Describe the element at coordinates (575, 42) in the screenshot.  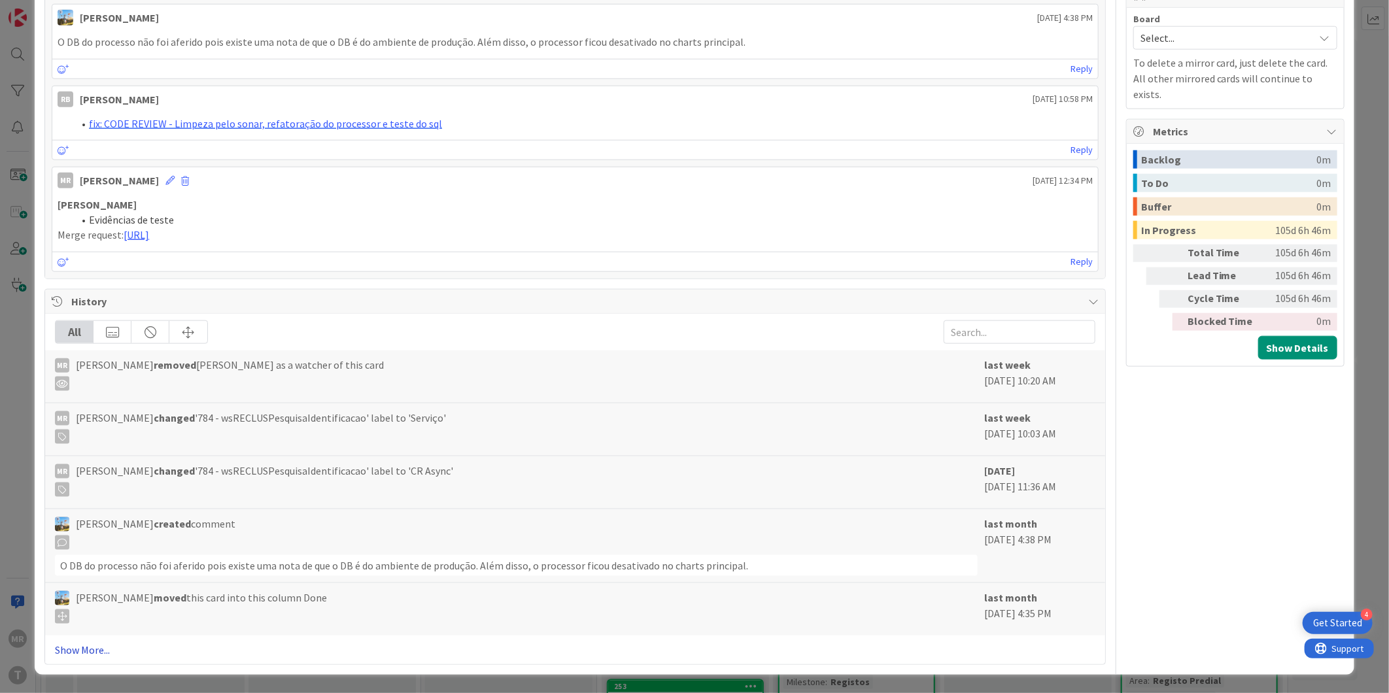
I see `p: O DB do processo não foi aferido pois existe uma nota de que o DB é do ambiente de produção. Além...` at that location.